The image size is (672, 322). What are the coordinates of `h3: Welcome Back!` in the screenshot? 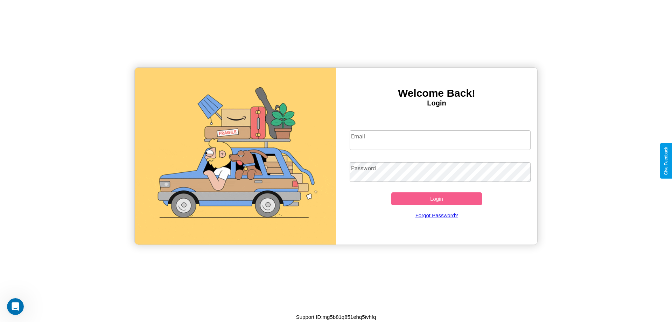 It's located at (436, 93).